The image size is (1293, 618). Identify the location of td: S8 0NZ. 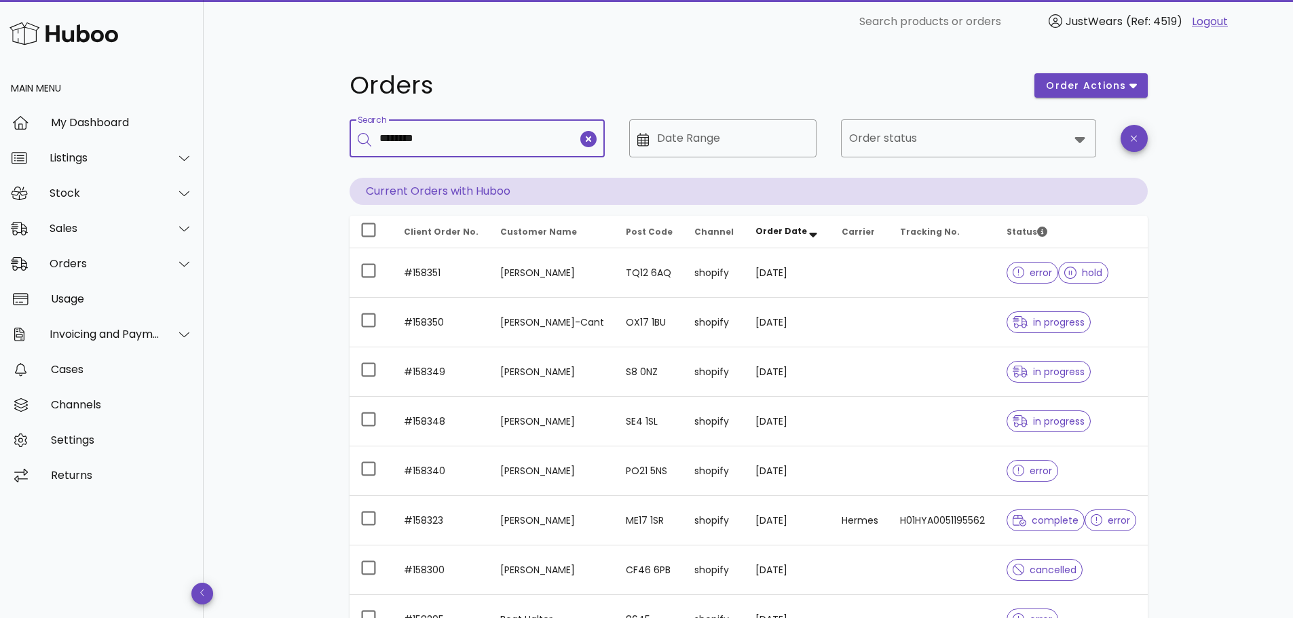
(649, 372).